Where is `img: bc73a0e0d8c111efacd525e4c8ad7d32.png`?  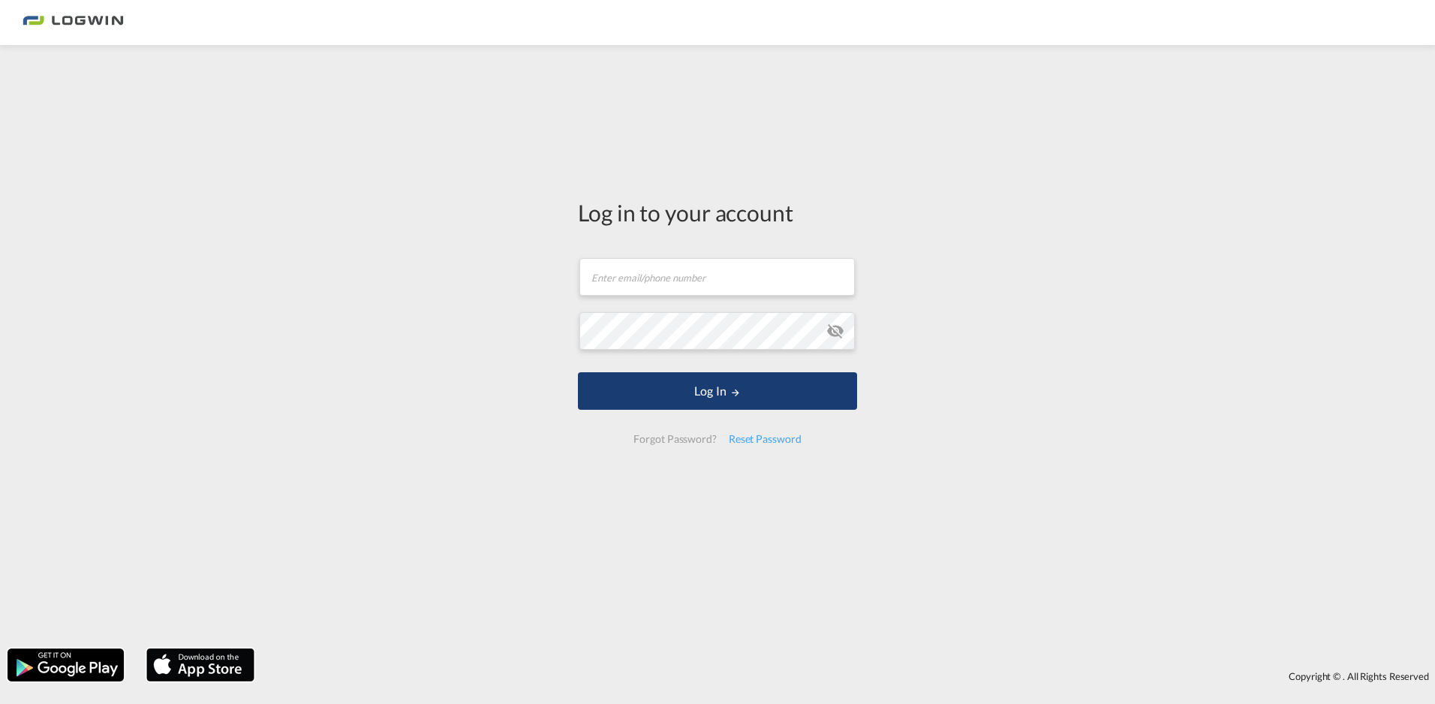 img: bc73a0e0d8c111efacd525e4c8ad7d32.png is located at coordinates (73, 23).